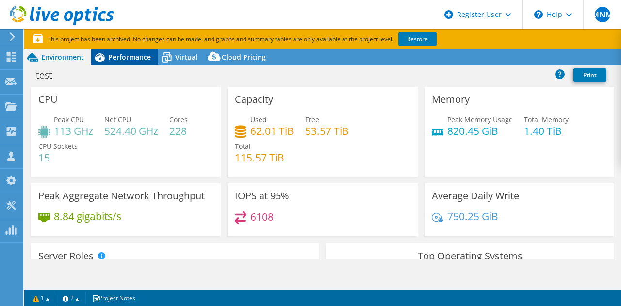  Describe the element at coordinates (546, 119) in the screenshot. I see `span: Total Memory` at that location.